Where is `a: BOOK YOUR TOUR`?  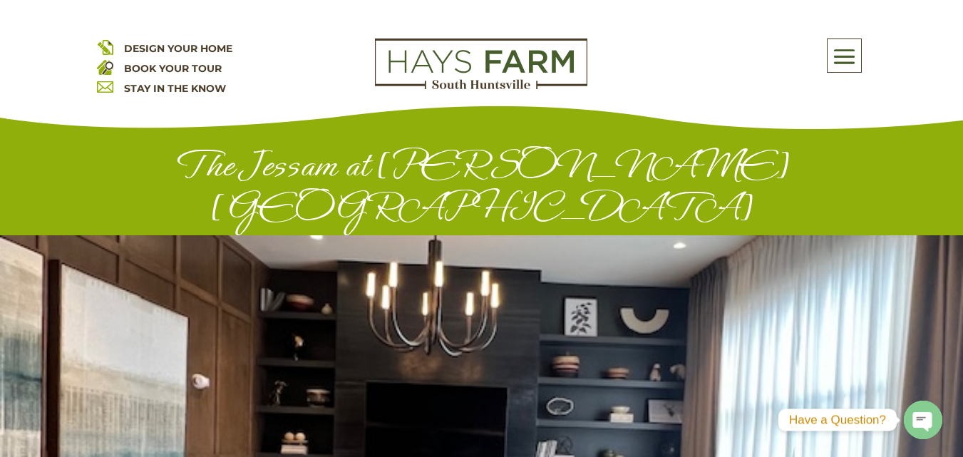
a: BOOK YOUR TOUR is located at coordinates (173, 68).